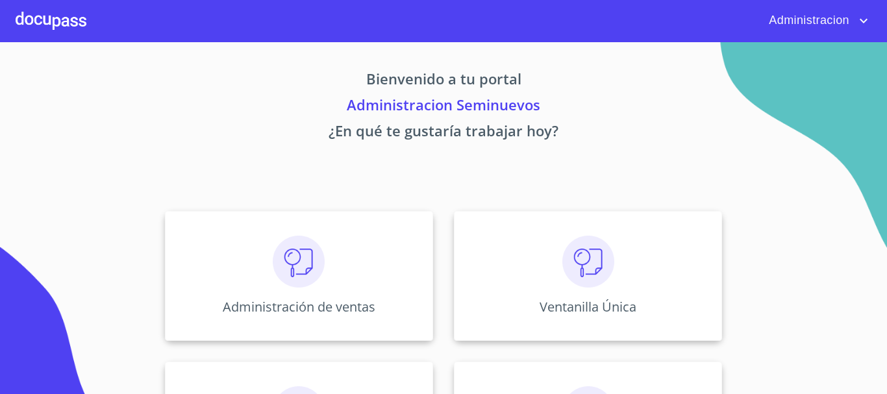  What do you see at coordinates (299, 307) in the screenshot?
I see `p: Administración de ventas` at bounding box center [299, 307].